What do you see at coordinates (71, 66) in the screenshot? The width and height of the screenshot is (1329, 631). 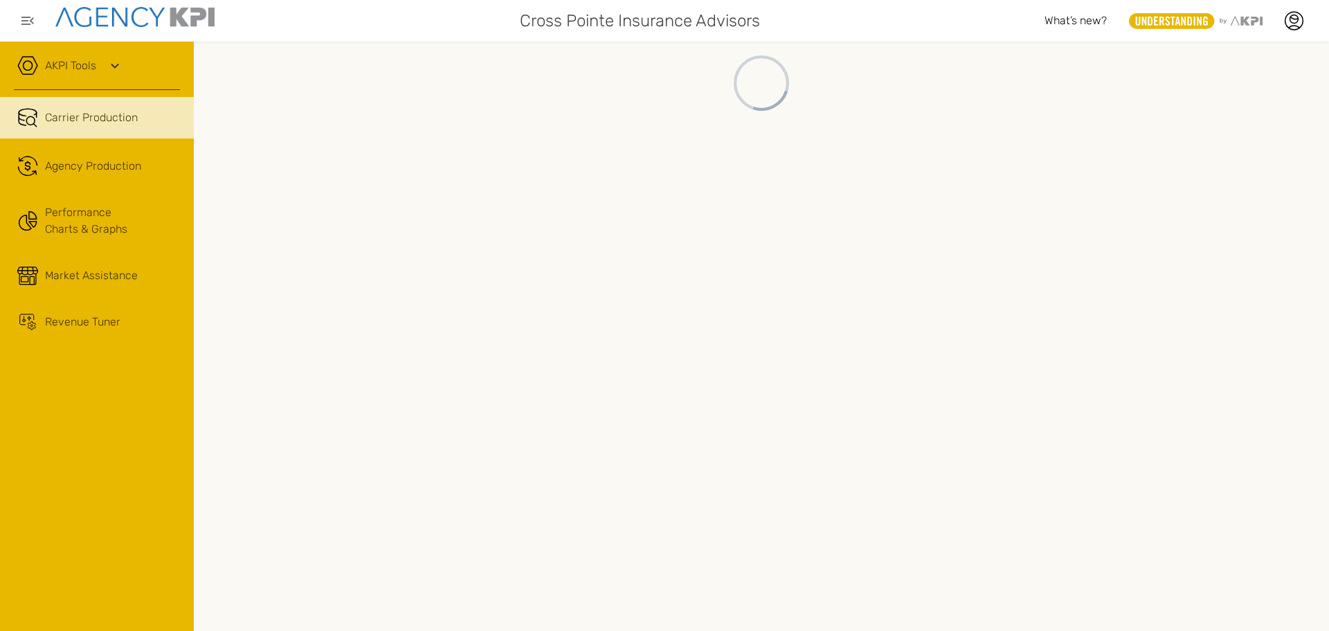 I see `a: AKPI Tools` at bounding box center [71, 66].